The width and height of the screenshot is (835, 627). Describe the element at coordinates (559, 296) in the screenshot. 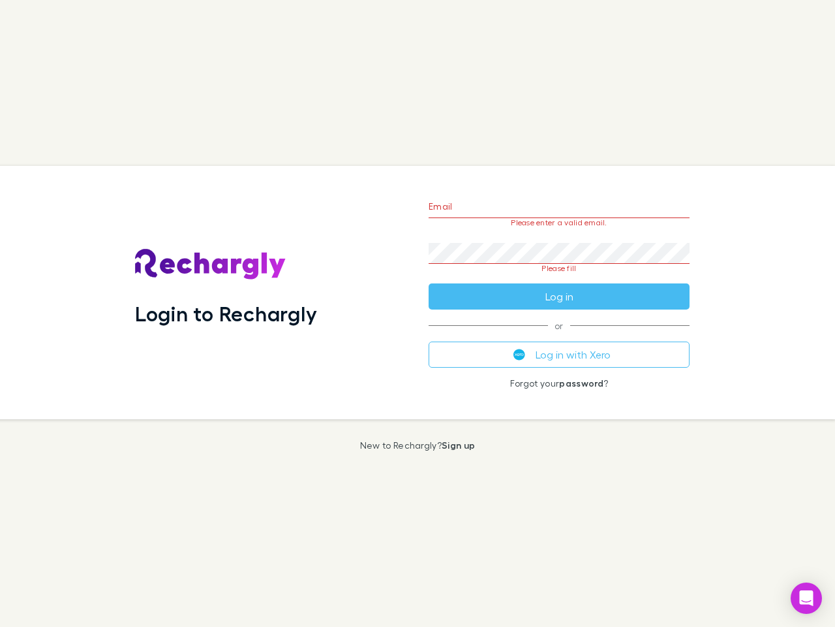

I see `button: Log in` at that location.